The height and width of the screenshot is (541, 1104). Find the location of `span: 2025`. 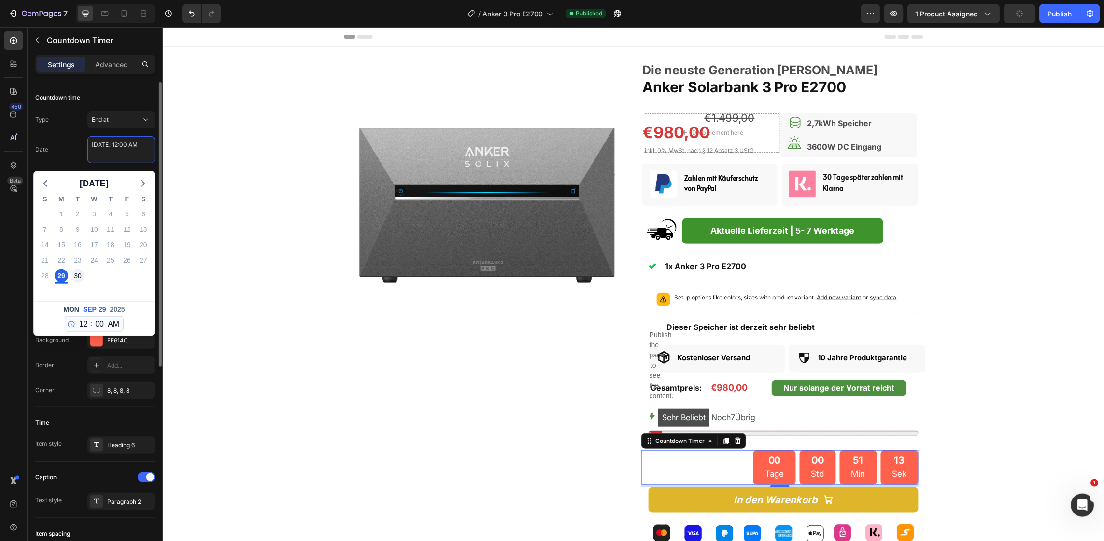

span: 2025 is located at coordinates (117, 309).